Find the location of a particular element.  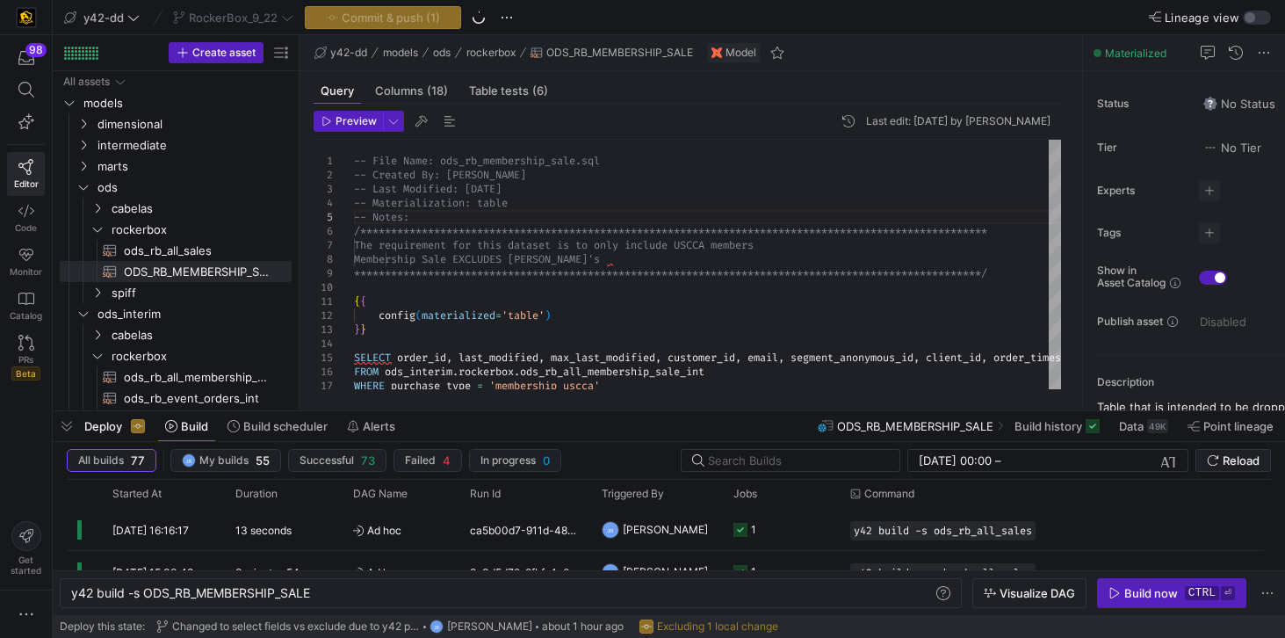

button: 98 is located at coordinates (25, 58).